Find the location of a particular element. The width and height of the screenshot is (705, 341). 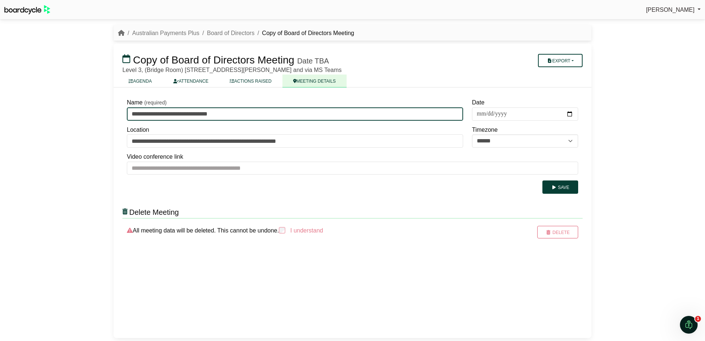

img: BoardcycleBlackGreen-aaafeed430059cb809a45853b8cf6d952af9d84e6e89e1f1685b34bfd5cb7d64.svg is located at coordinates (27, 10).